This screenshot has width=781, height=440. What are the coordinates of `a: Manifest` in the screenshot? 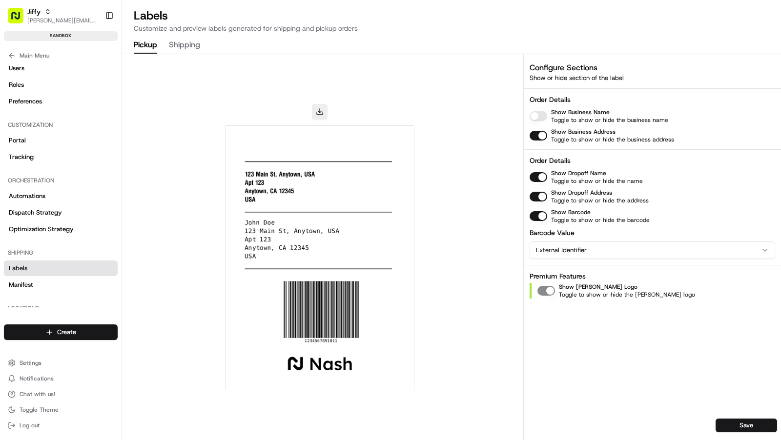 It's located at (61, 285).